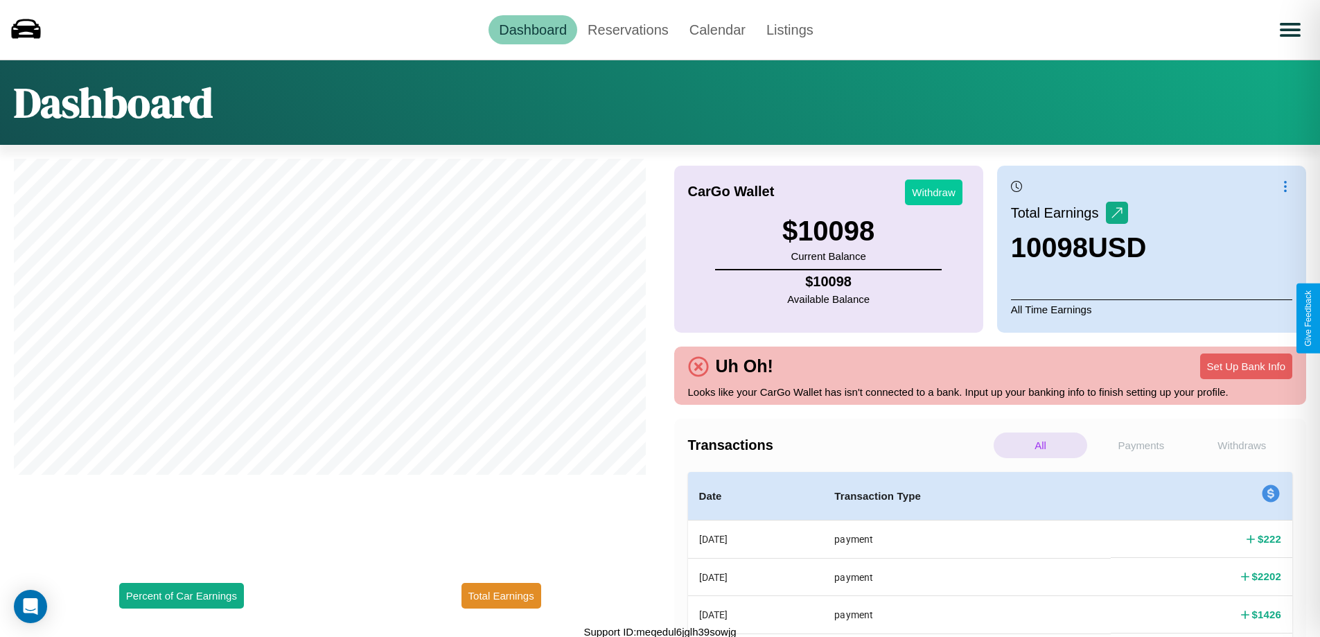 The image size is (1320, 637). I want to click on p: Current Balance, so click(828, 256).